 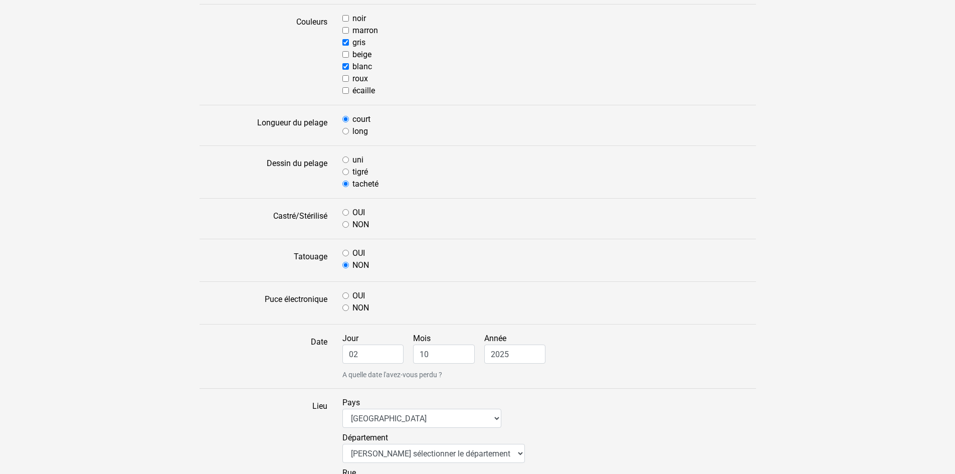 I want to click on label: Mois, so click(x=448, y=348).